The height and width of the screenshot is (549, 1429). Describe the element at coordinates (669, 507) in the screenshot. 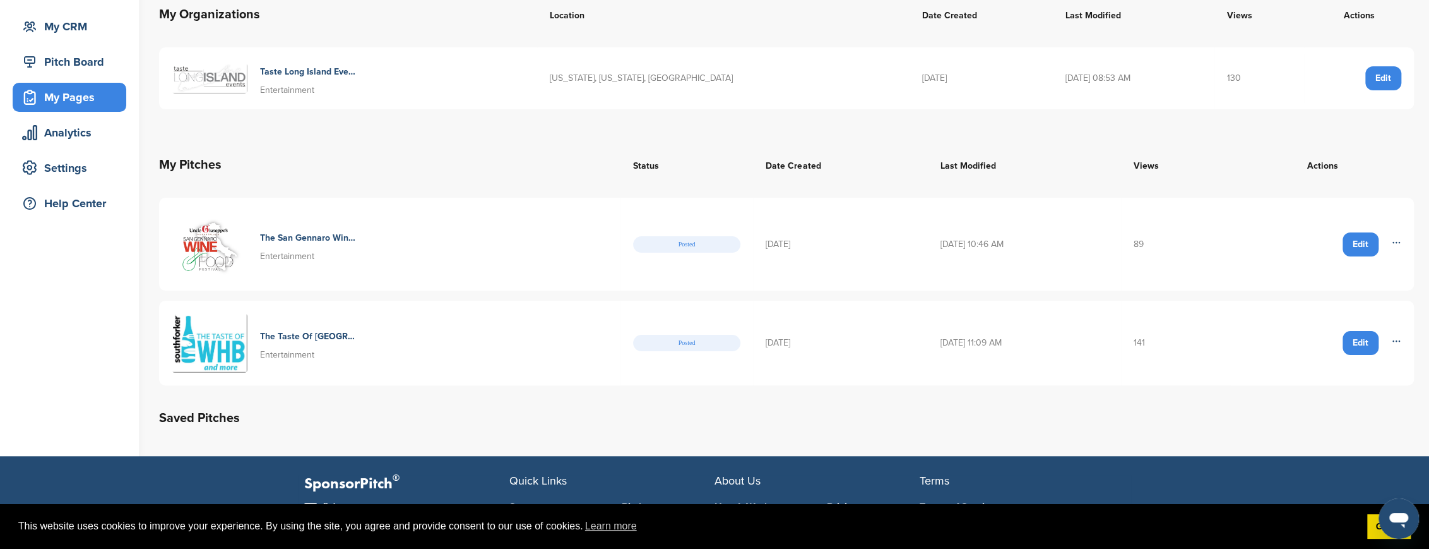

I see `a: Pitch` at that location.